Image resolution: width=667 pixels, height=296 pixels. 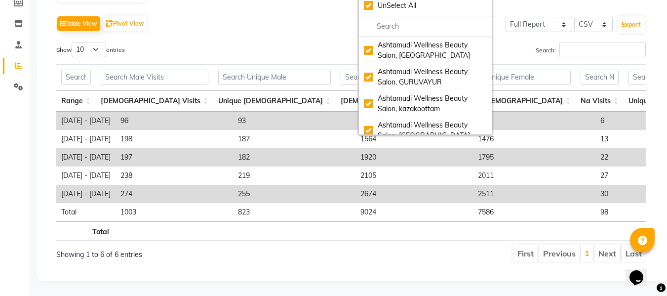 I want to click on input: Search:, so click(x=602, y=49).